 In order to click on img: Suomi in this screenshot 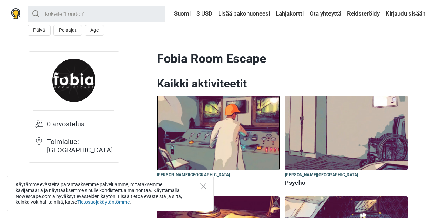, I will do `click(172, 14)`.